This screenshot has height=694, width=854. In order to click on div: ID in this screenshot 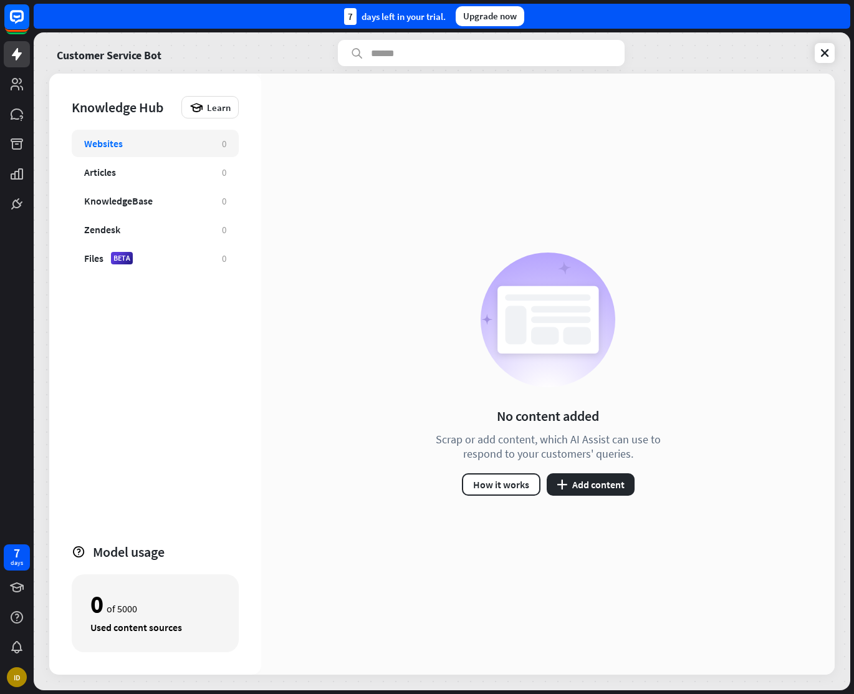, I will do `click(17, 677)`.